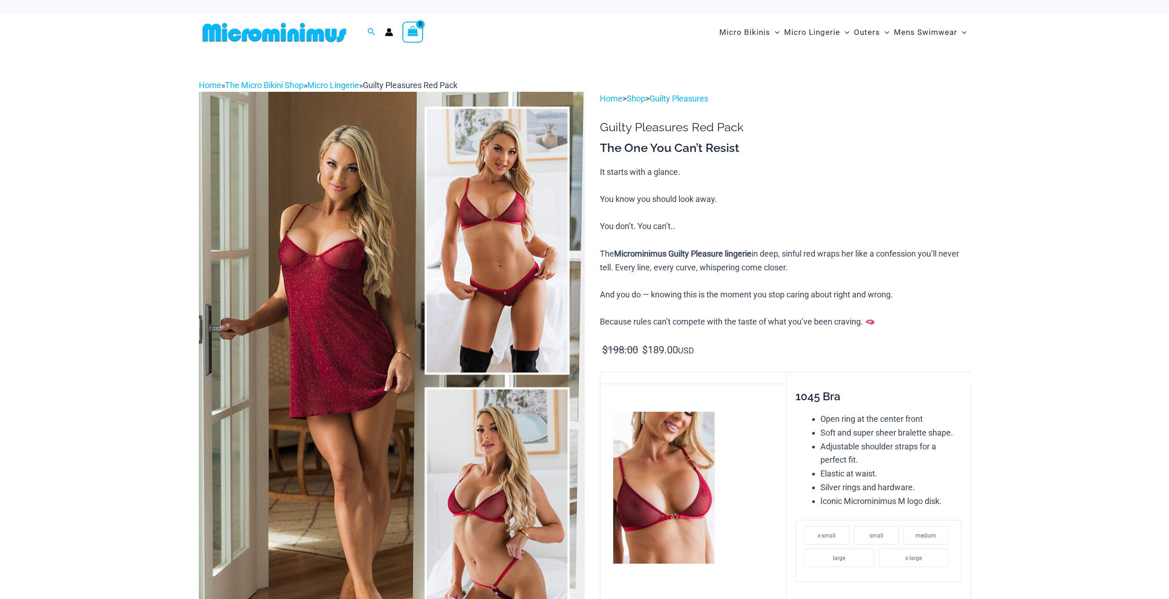  I want to click on span: Outers, so click(867, 32).